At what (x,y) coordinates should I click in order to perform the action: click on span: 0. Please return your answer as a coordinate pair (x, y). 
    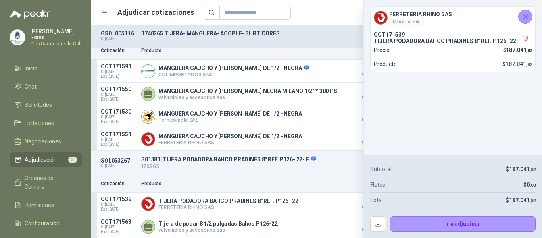
    Looking at the image, I should click on (531, 184).